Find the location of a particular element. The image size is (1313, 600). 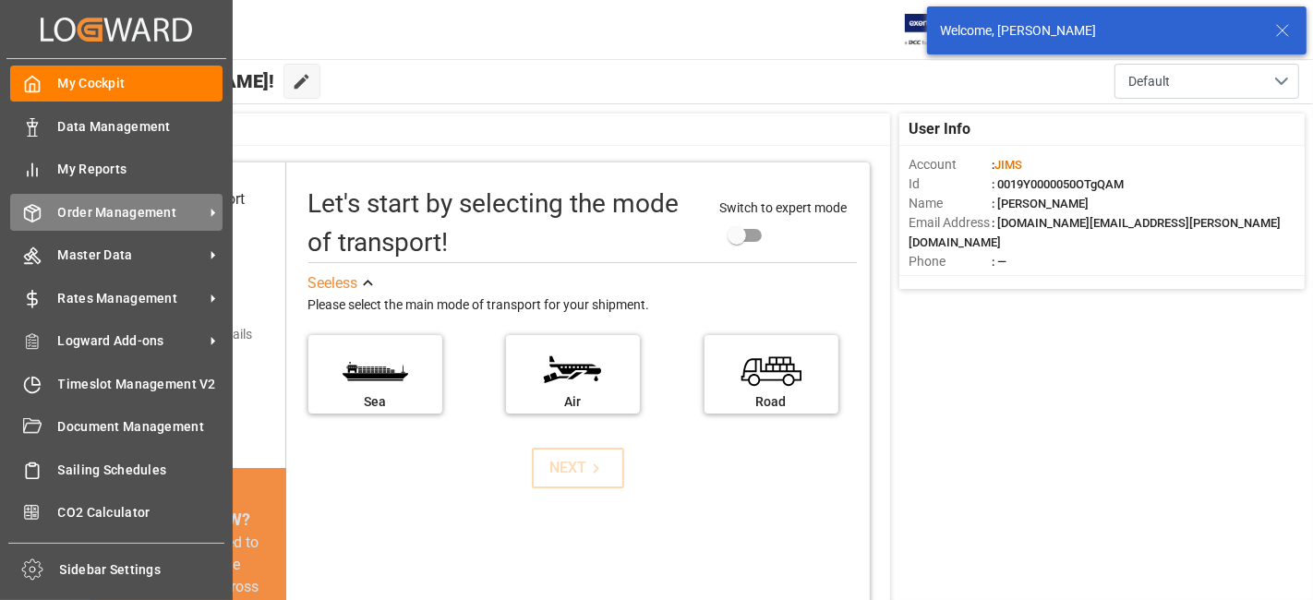

span: Phone is located at coordinates (950, 261).